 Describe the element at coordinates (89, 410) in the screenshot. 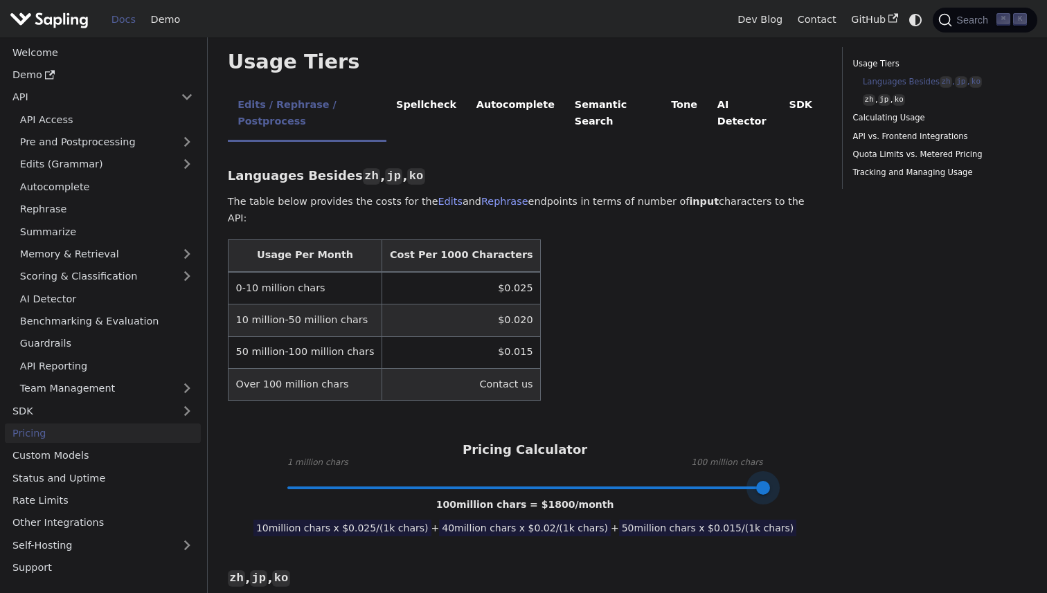

I see `a: SDK` at that location.